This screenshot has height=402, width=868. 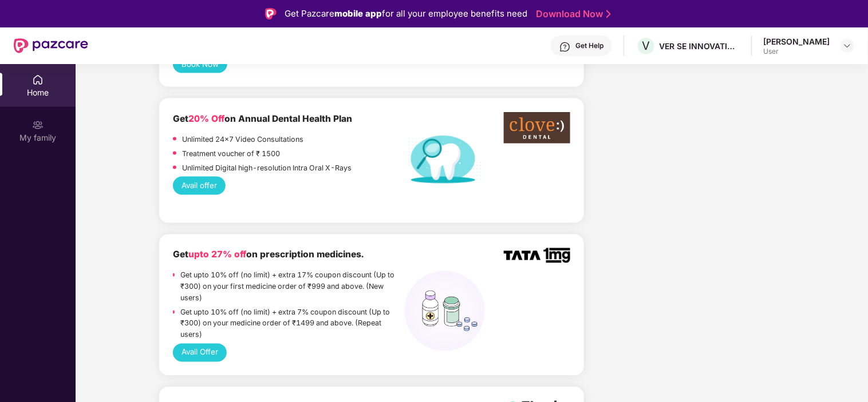 I want to click on b: Get on Annual Dental Health Plan, so click(x=262, y=118).